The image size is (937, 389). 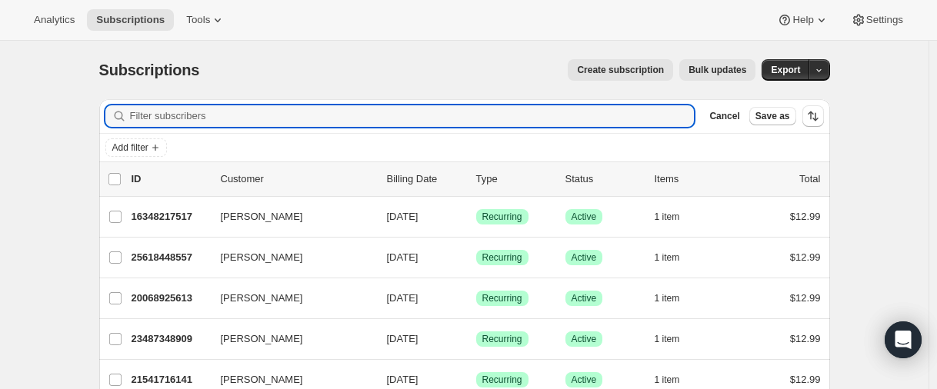 What do you see at coordinates (785, 70) in the screenshot?
I see `button: Export` at bounding box center [785, 70].